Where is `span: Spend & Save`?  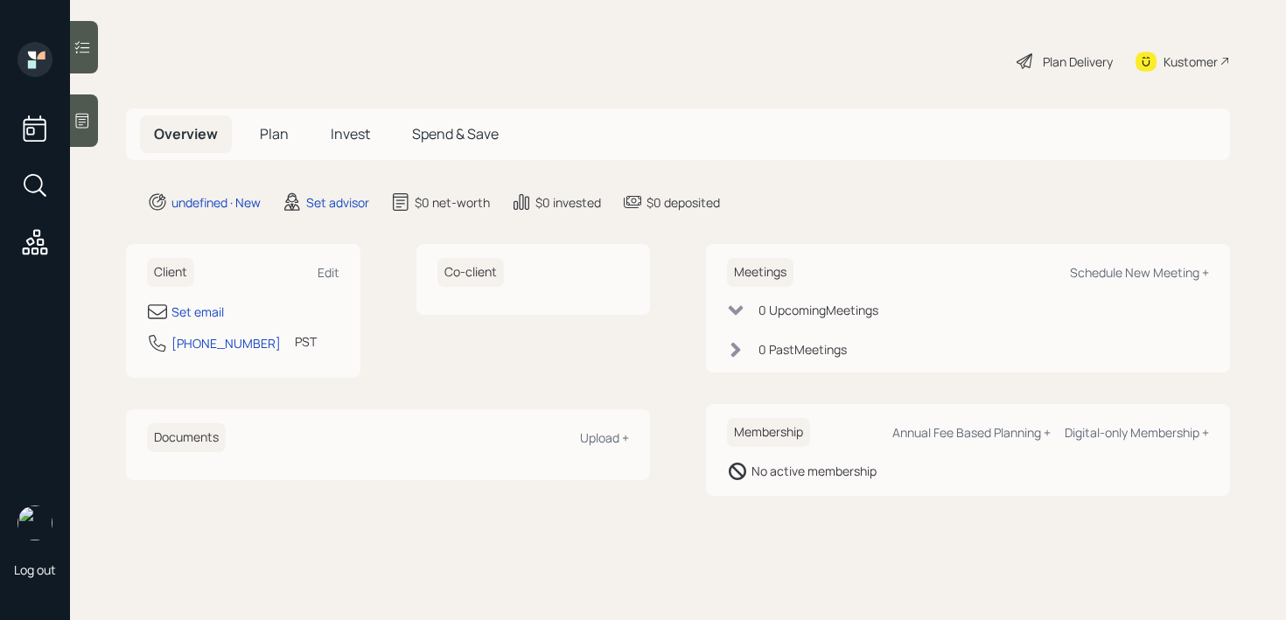
span: Spend & Save is located at coordinates (455, 134).